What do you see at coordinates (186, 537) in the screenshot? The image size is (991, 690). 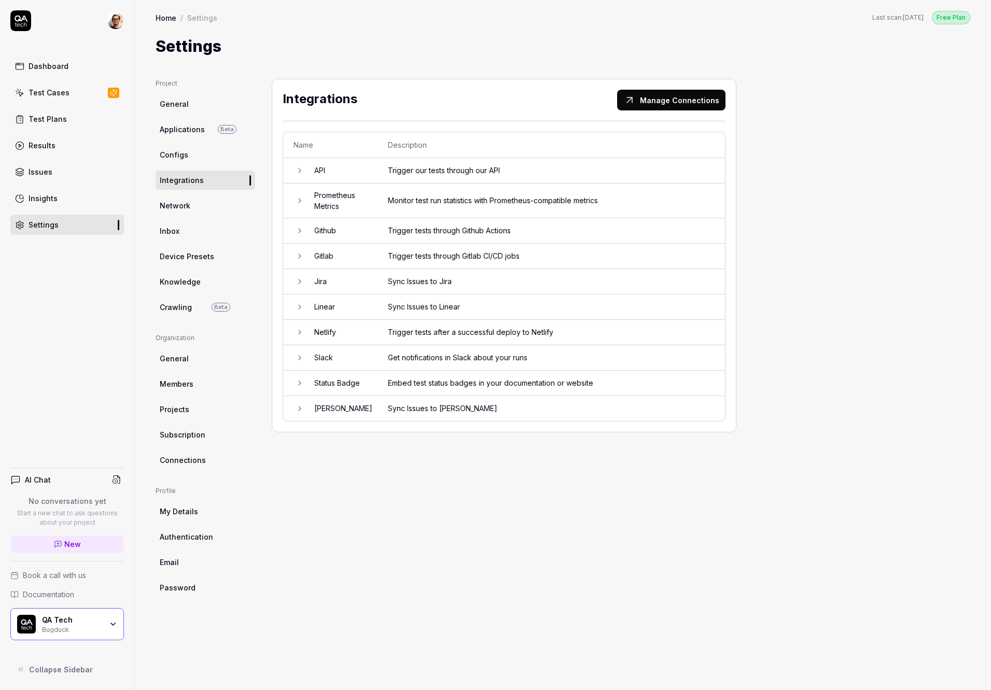 I see `span: Authentication` at bounding box center [186, 537].